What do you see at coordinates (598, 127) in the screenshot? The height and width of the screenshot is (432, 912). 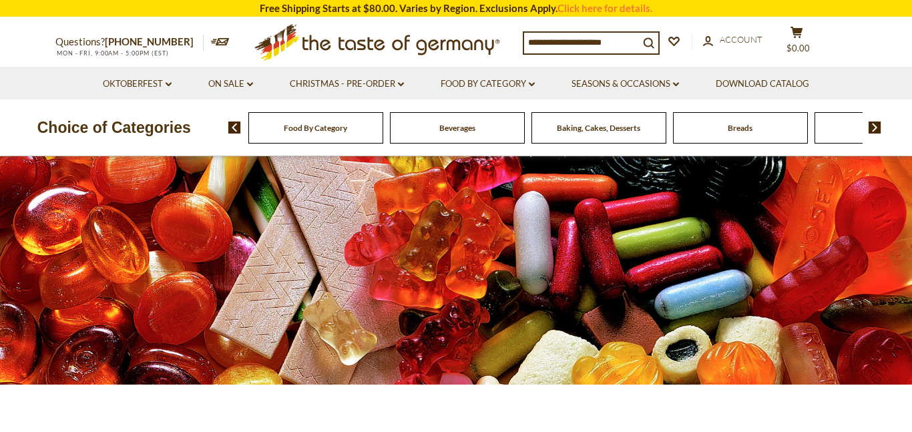 I see `a: Baking, Cakes, Desserts` at bounding box center [598, 127].